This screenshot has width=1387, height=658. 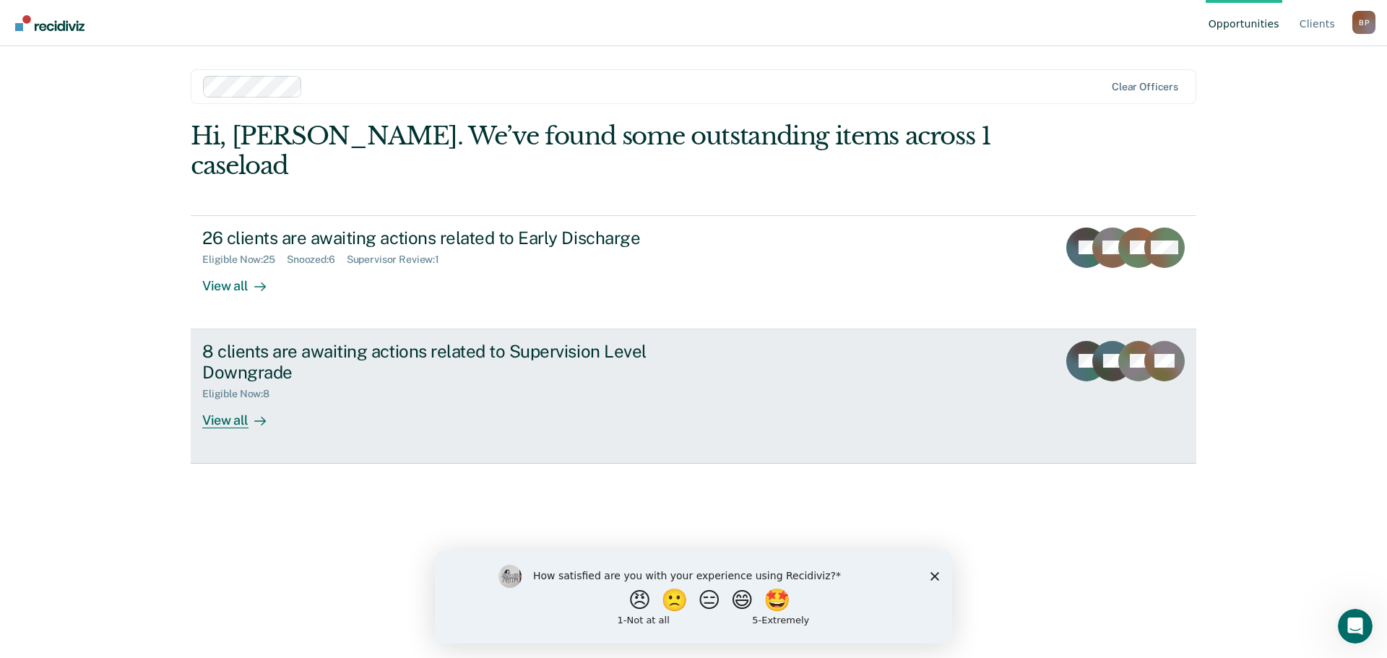 What do you see at coordinates (265, 25) in the screenshot?
I see `div: How satisfied are you with your experience using Recidiviz?` at bounding box center [265, 25].